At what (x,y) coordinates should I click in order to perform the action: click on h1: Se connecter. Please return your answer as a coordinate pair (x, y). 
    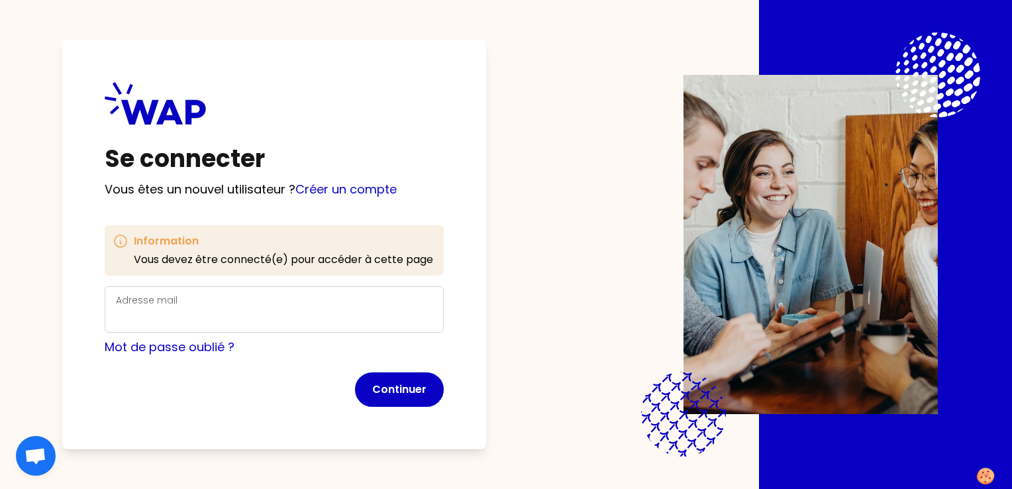
    Looking at the image, I should click on (274, 159).